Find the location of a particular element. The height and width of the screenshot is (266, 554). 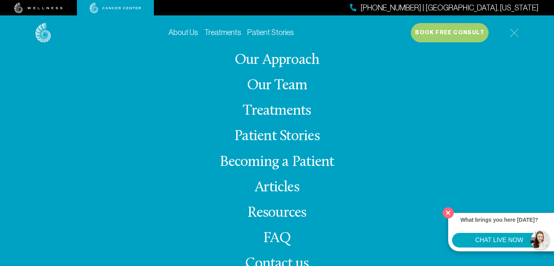

a: FAQ is located at coordinates (277, 238).